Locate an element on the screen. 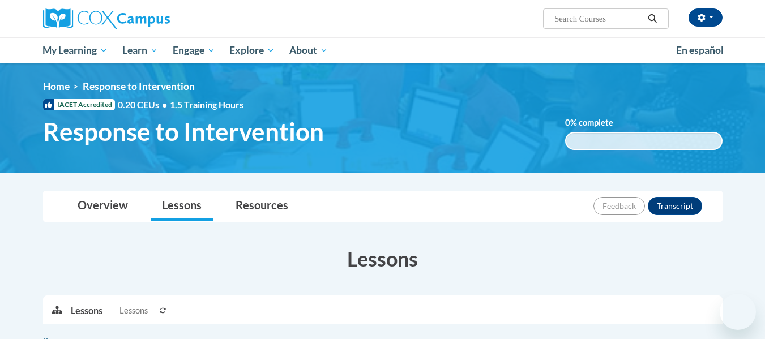 The height and width of the screenshot is (339, 765). span: 0 is located at coordinates (567, 122).